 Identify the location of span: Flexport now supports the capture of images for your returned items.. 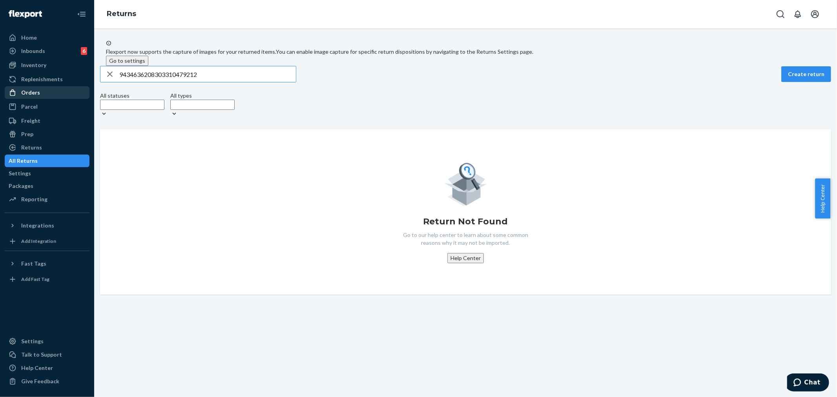
(191, 51).